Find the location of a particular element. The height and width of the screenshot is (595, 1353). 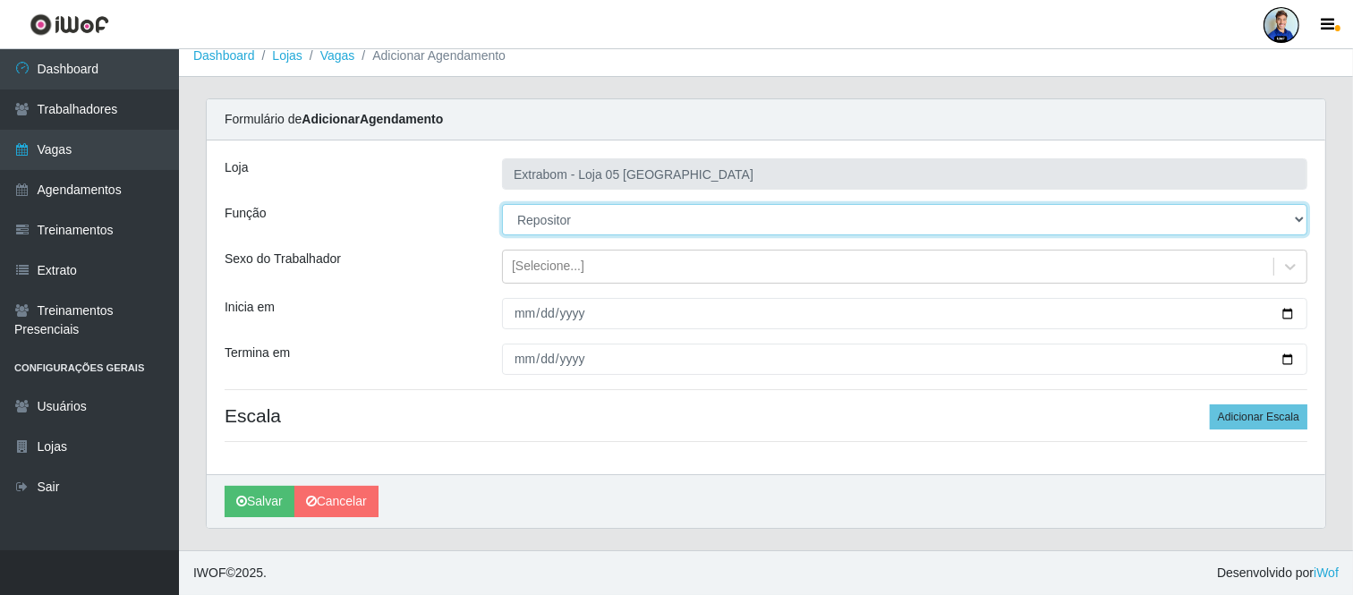

a: Lojas is located at coordinates (286, 55).